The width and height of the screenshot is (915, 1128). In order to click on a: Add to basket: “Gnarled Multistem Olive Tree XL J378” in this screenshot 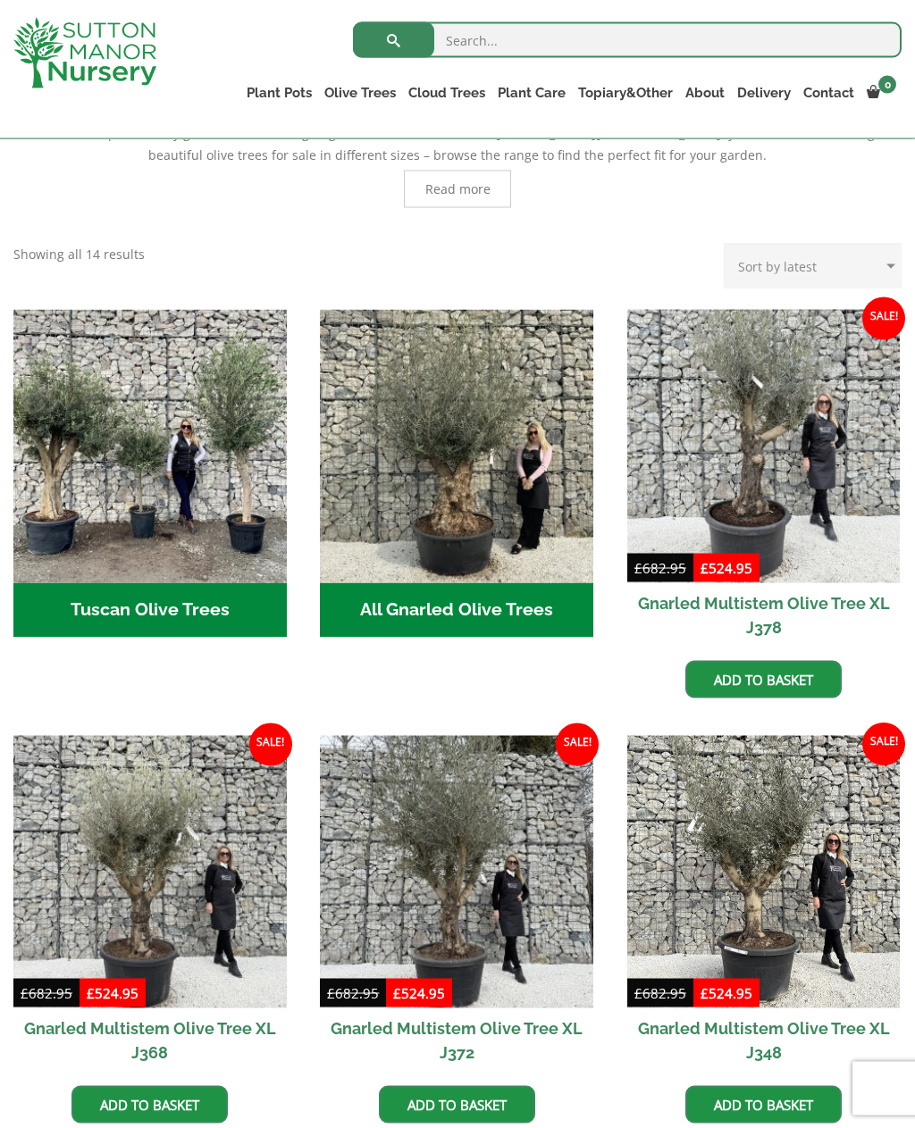, I will do `click(763, 680)`.